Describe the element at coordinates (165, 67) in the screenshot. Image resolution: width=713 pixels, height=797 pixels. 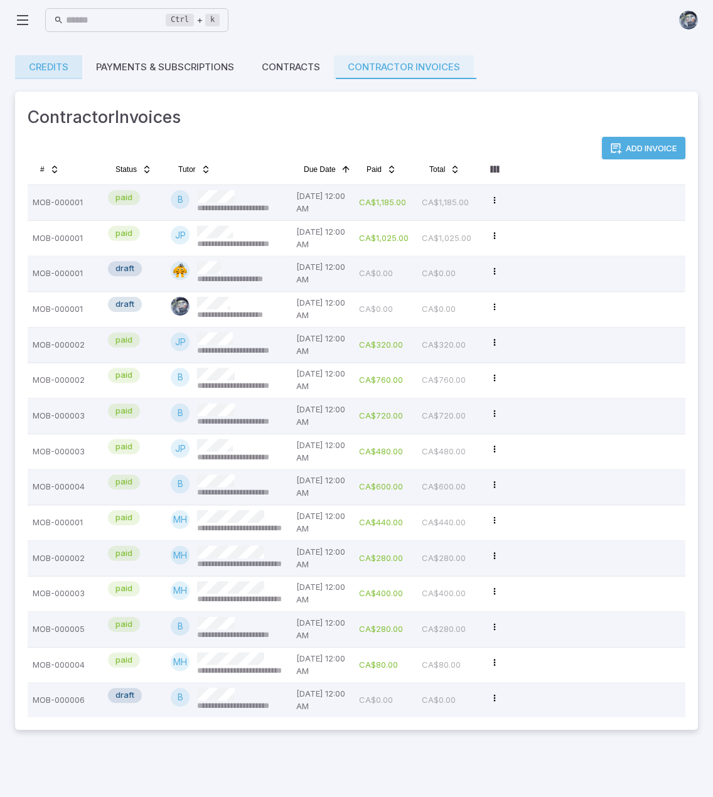
I see `a: Payments & Subscriptions` at that location.